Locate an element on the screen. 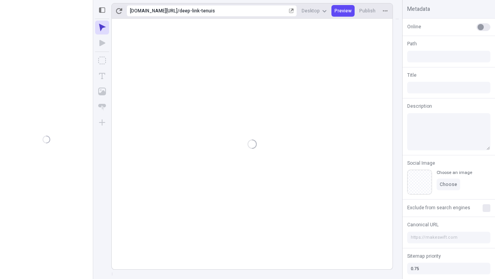 This screenshot has height=279, width=495. span: Sitemap priority is located at coordinates (424, 256).